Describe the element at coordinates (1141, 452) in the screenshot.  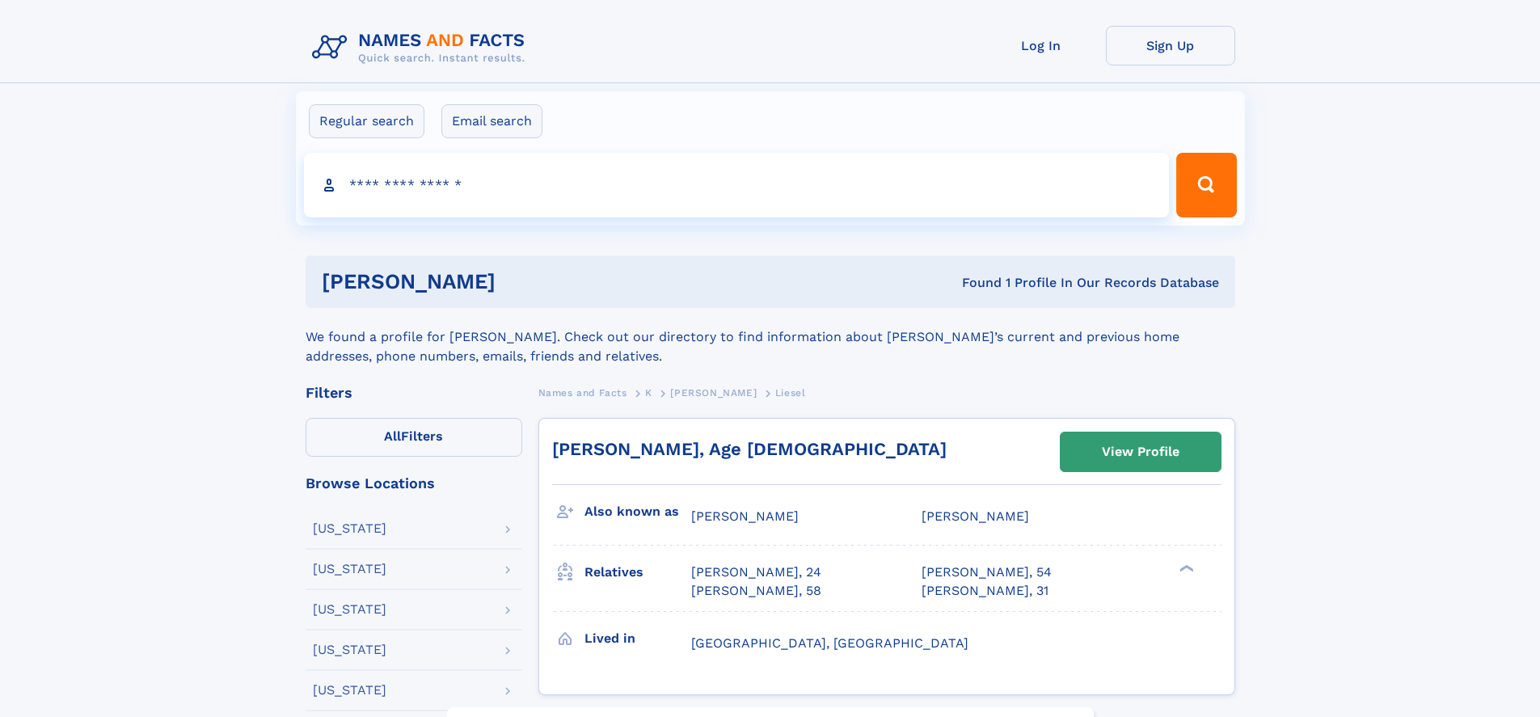
I see `a: View Profile` at that location.